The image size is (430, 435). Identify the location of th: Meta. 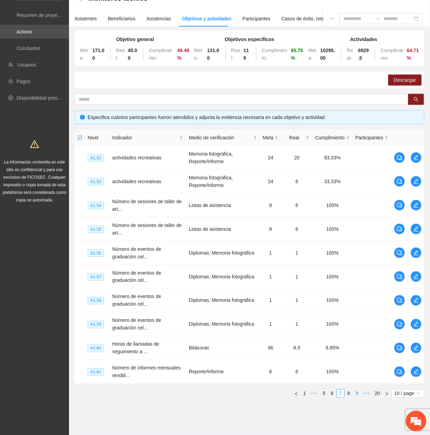
(270, 138).